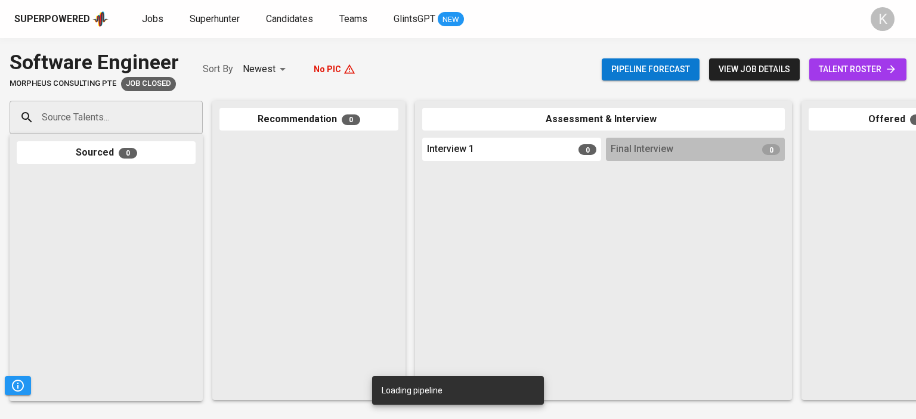  I want to click on span: Interview 1, so click(450, 149).